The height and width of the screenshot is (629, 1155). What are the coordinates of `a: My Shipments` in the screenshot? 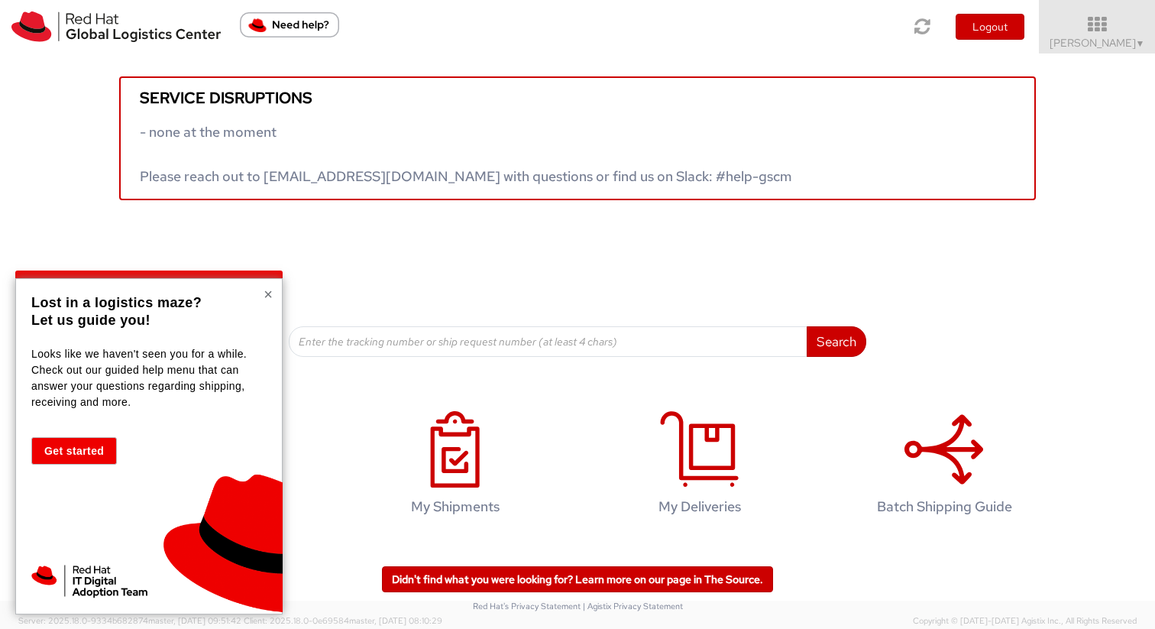 It's located at (455, 466).